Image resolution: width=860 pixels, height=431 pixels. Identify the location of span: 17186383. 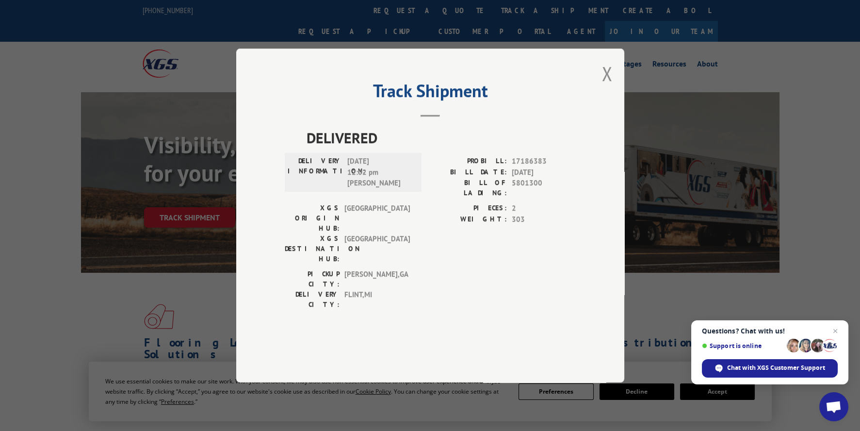
(544, 161).